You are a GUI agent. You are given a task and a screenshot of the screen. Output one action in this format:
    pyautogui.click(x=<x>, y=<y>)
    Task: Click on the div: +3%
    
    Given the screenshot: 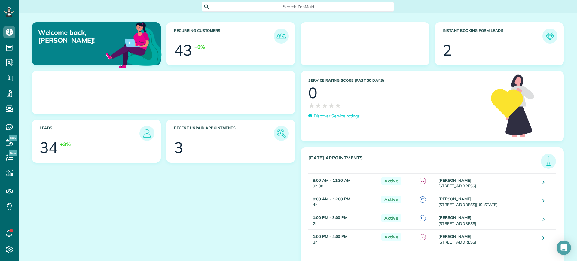 What is the action you would take?
    pyautogui.click(x=65, y=144)
    